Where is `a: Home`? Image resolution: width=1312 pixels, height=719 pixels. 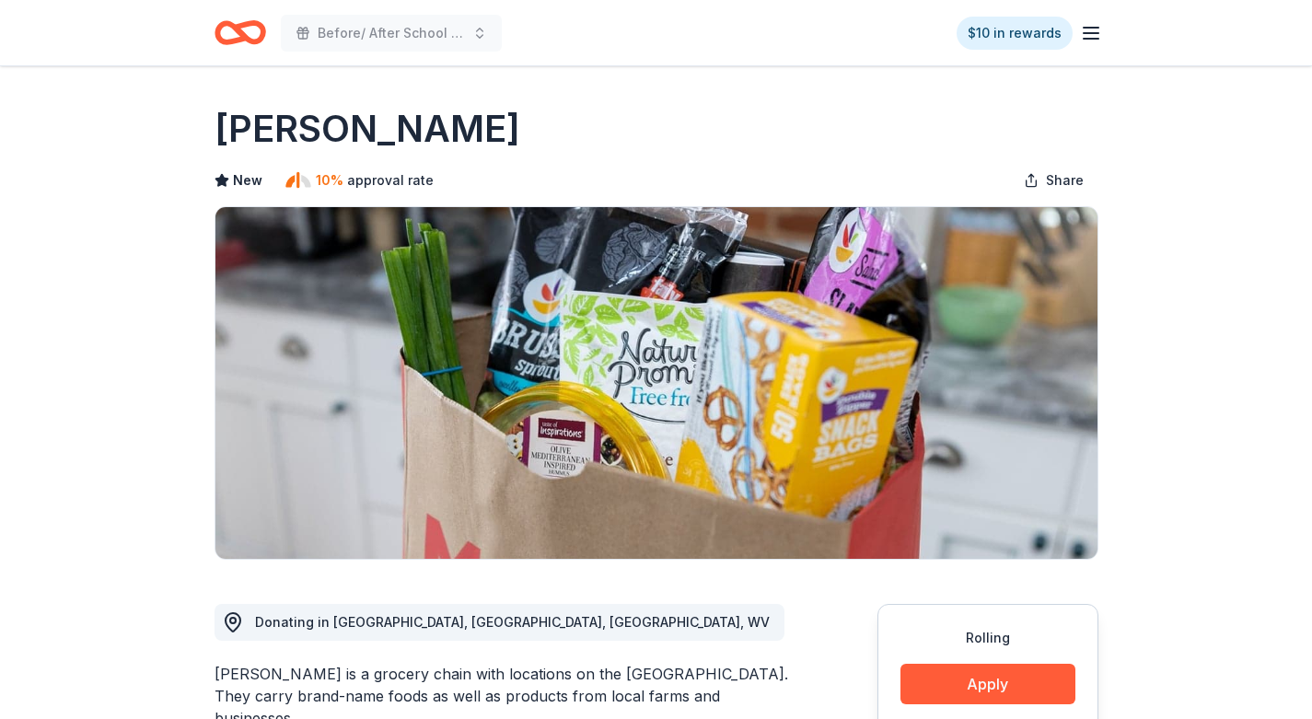
a: Home is located at coordinates (240, 32).